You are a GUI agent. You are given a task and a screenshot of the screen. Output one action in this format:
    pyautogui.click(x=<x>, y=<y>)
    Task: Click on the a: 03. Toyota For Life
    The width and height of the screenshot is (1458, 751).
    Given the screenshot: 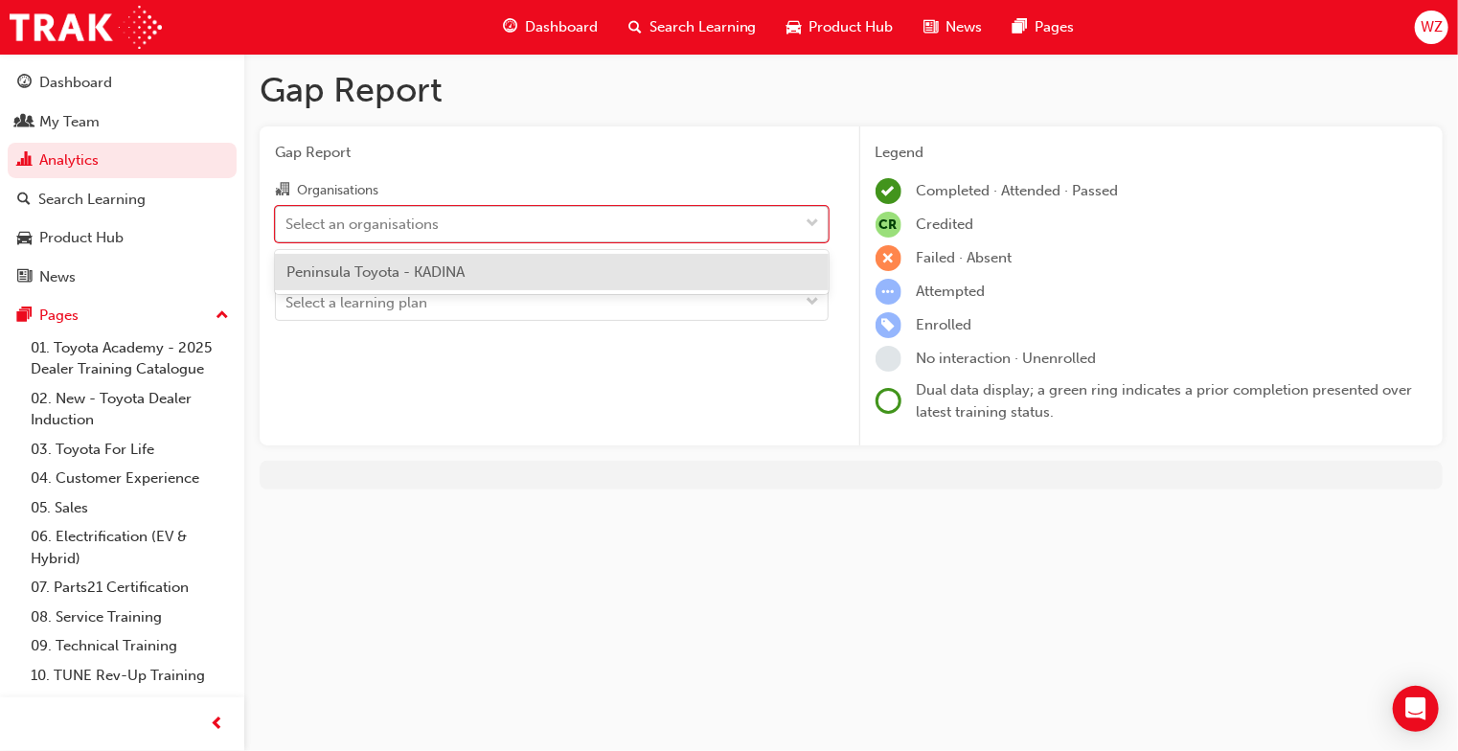 What is the action you would take?
    pyautogui.click(x=129, y=449)
    